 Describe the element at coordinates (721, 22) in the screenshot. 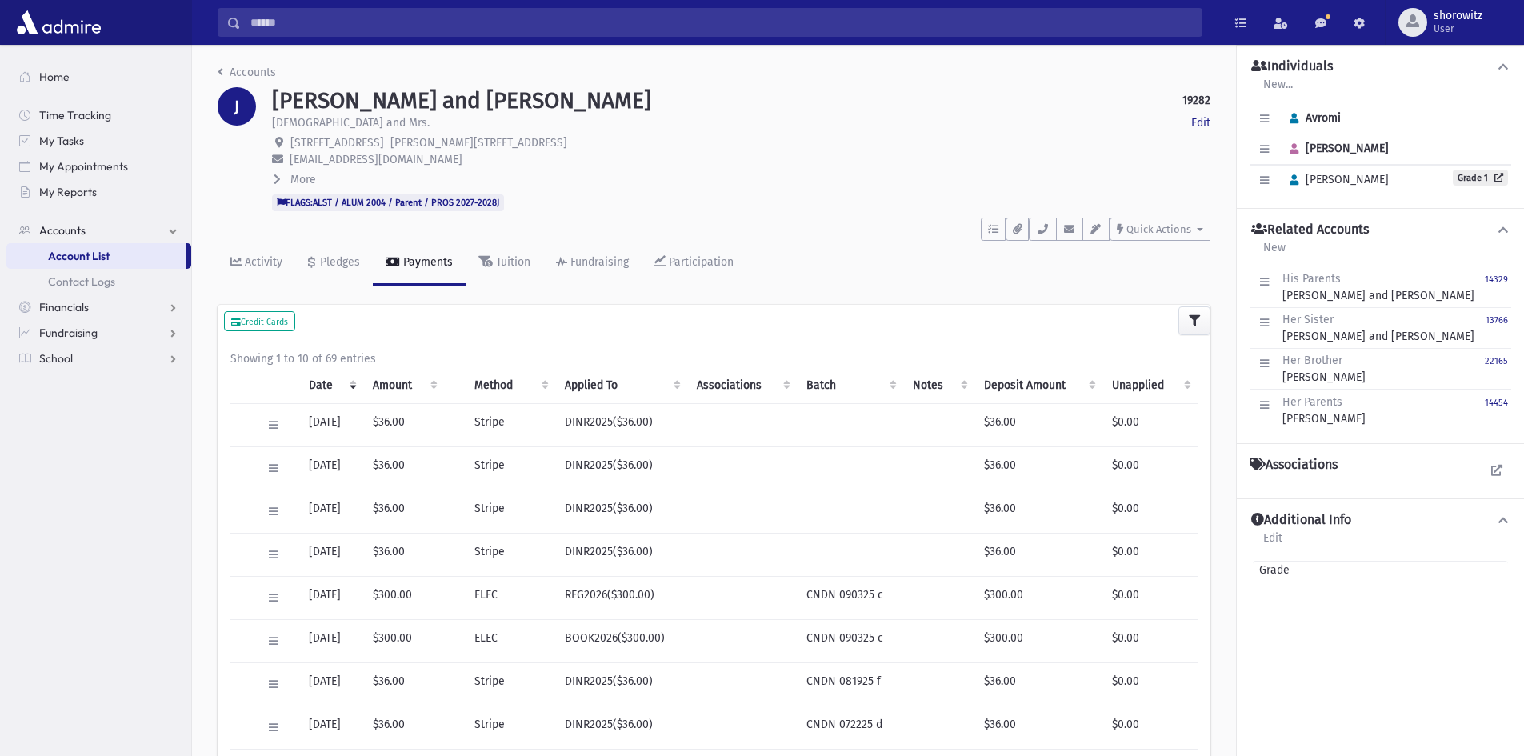

I see `input: Search` at that location.